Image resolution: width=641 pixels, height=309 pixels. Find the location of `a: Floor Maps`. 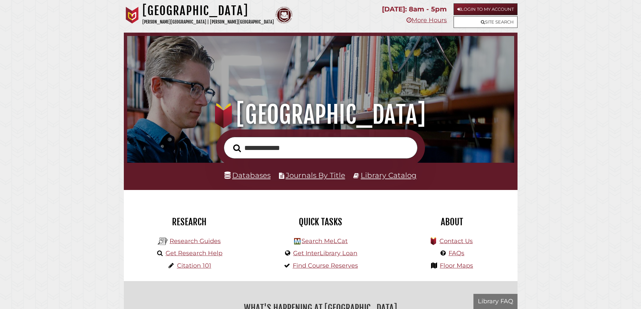

a: Floor Maps is located at coordinates (456, 266).